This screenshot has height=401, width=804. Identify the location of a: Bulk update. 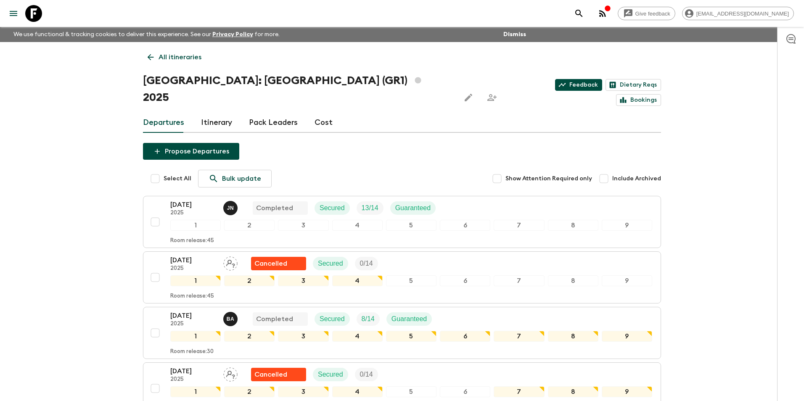
(235, 179).